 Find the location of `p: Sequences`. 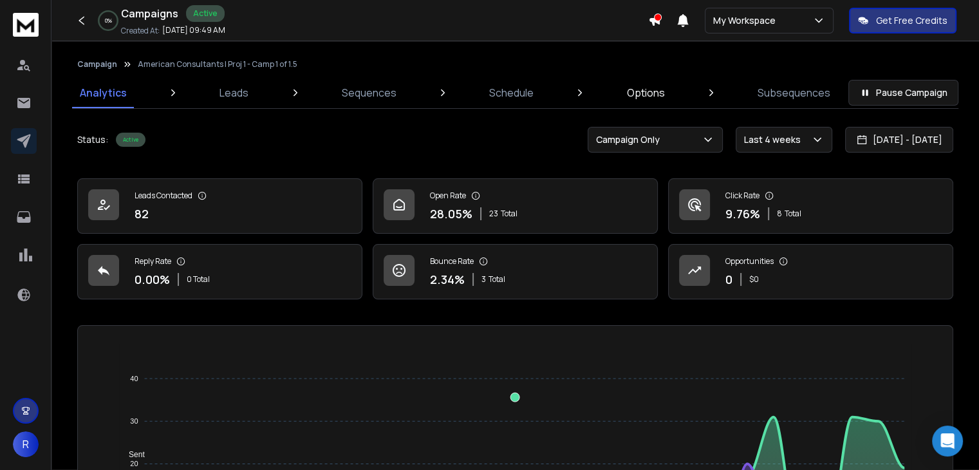

p: Sequences is located at coordinates (369, 93).